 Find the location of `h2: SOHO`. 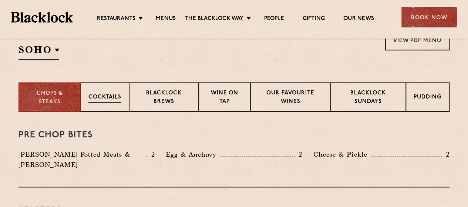

h2: SOHO is located at coordinates (39, 51).